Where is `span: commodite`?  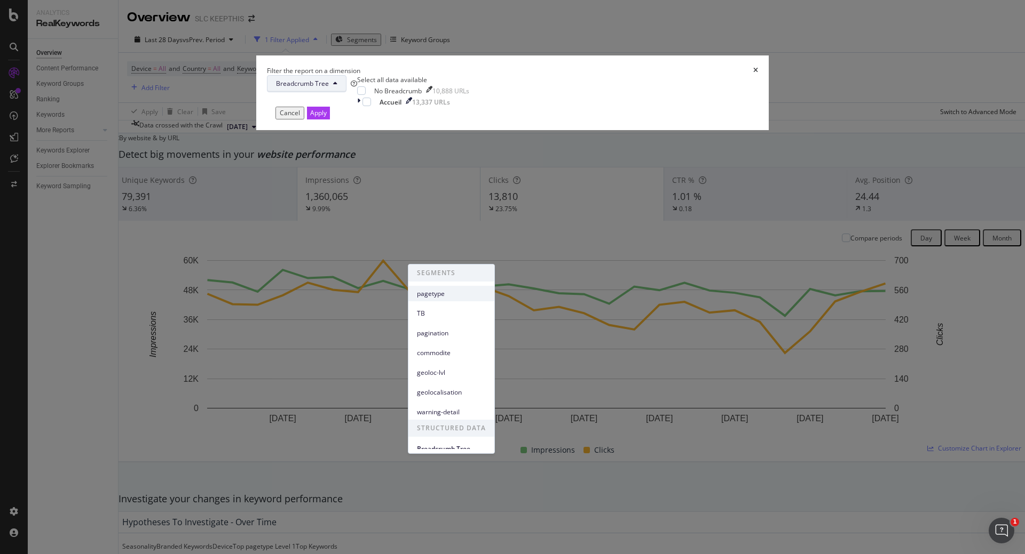
span: commodite is located at coordinates (451, 353).